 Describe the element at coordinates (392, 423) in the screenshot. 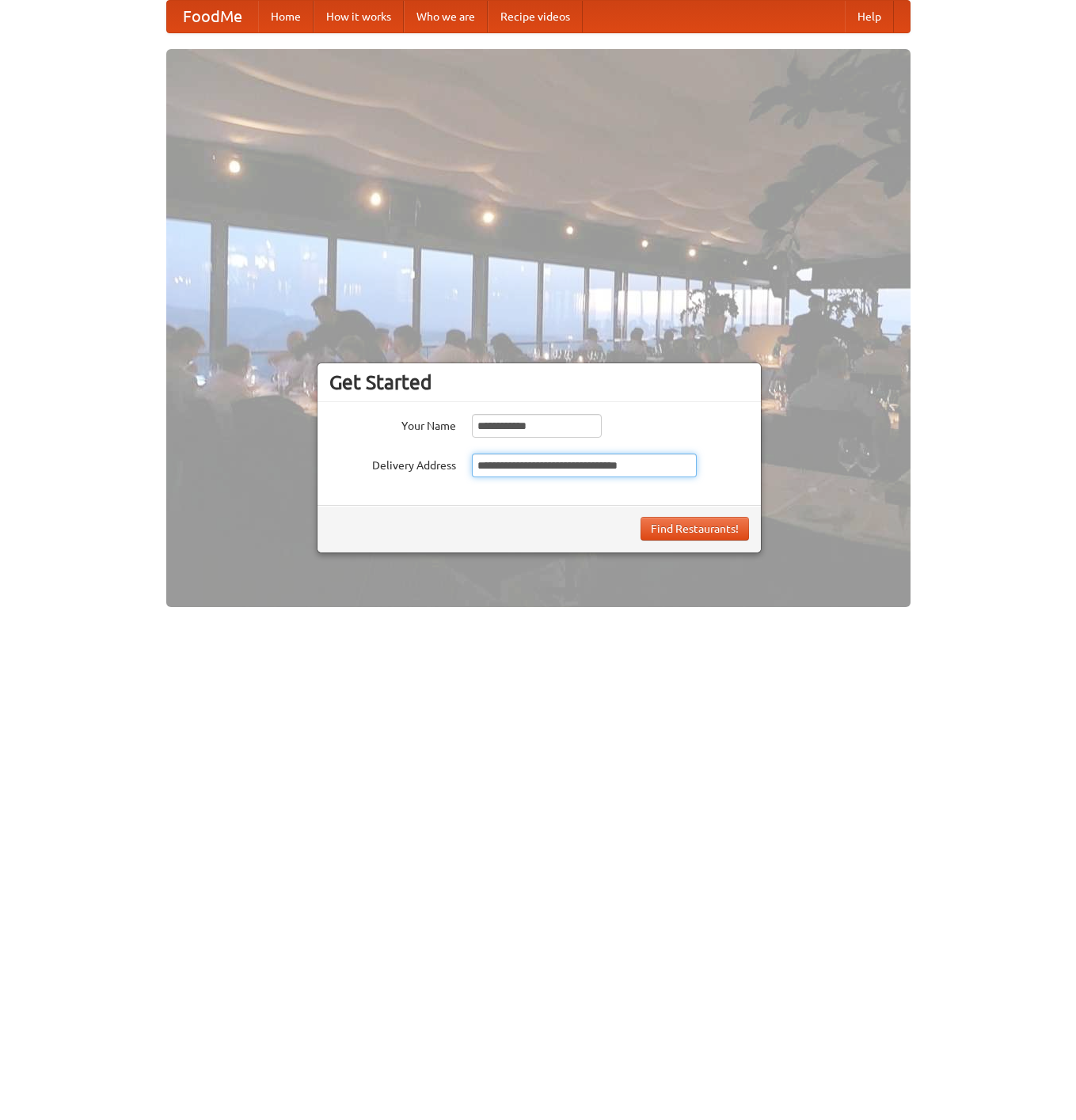

I see `label: Your Name` at that location.